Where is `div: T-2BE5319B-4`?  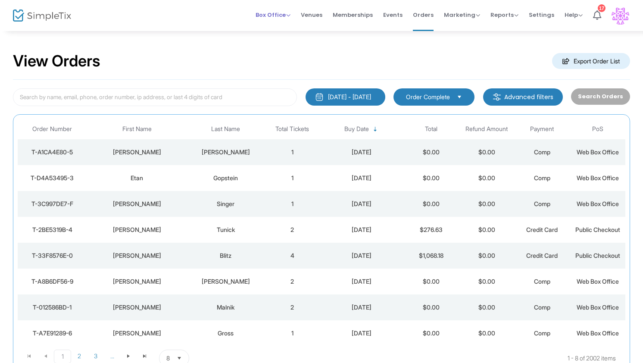 div: T-2BE5319B-4 is located at coordinates (52, 230).